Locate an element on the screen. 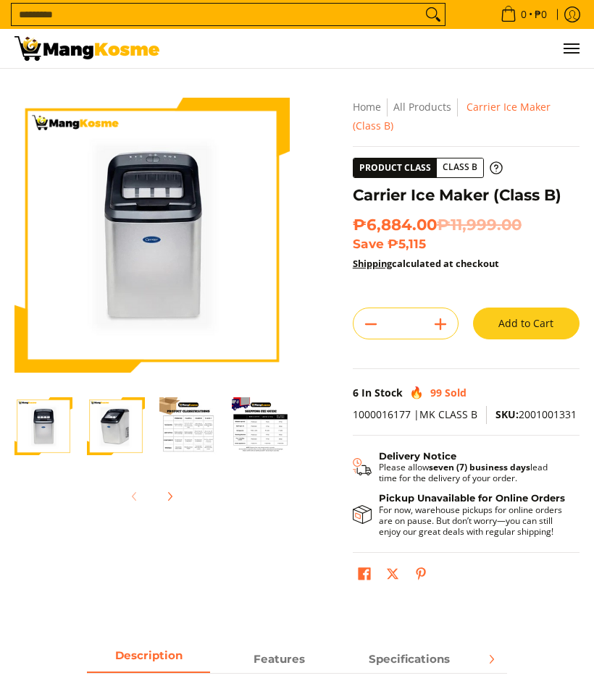 This screenshot has height=686, width=594. span: ₱5,115 is located at coordinates (406, 243).